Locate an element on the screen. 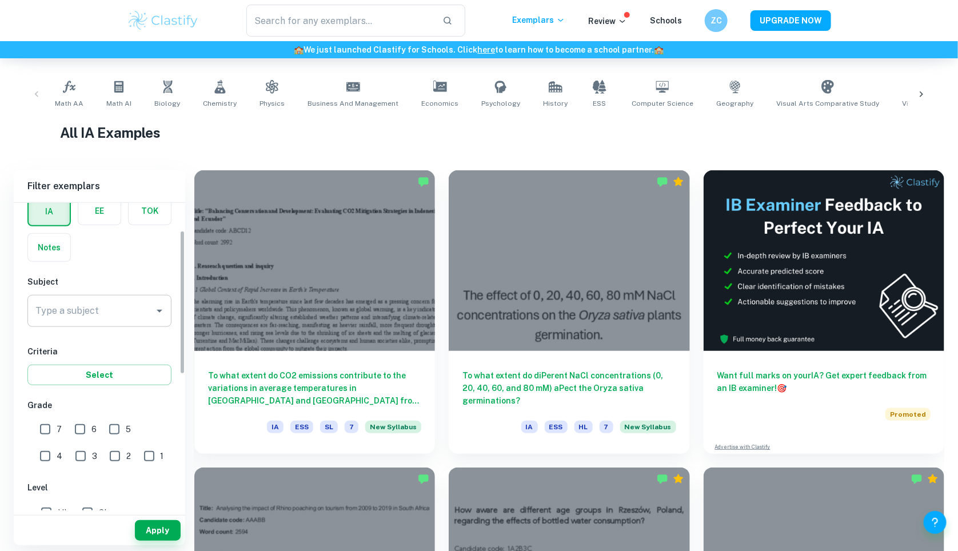  h6: We just launched Clastify for Schools. Click to learn how to become a school partner. is located at coordinates (479, 50).